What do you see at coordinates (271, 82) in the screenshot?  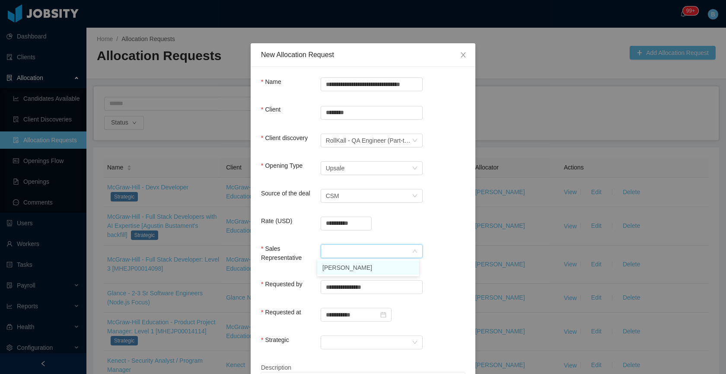 I see `label: Name` at bounding box center [271, 82].